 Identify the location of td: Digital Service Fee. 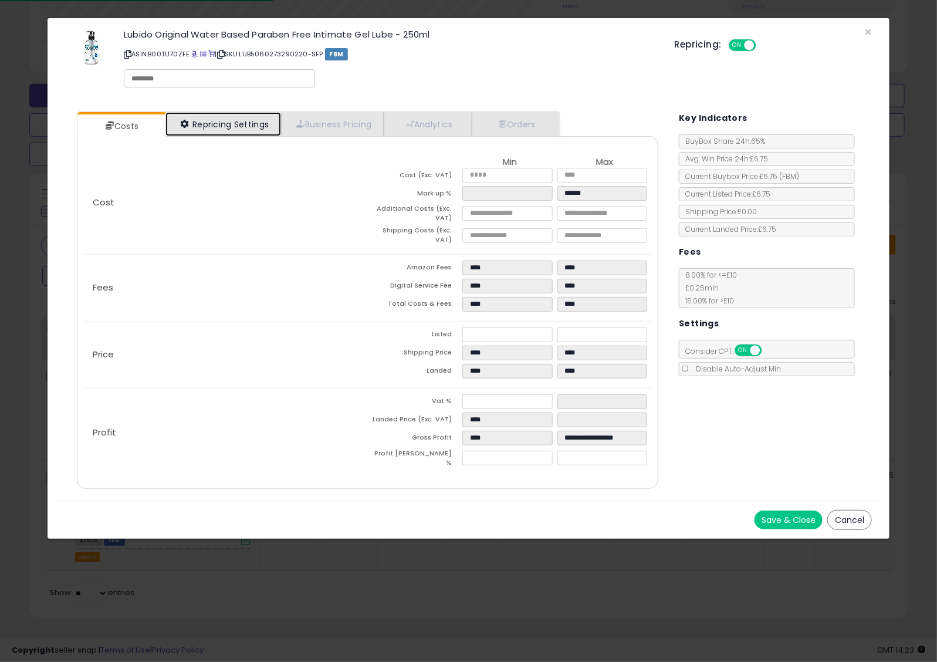
(415, 287).